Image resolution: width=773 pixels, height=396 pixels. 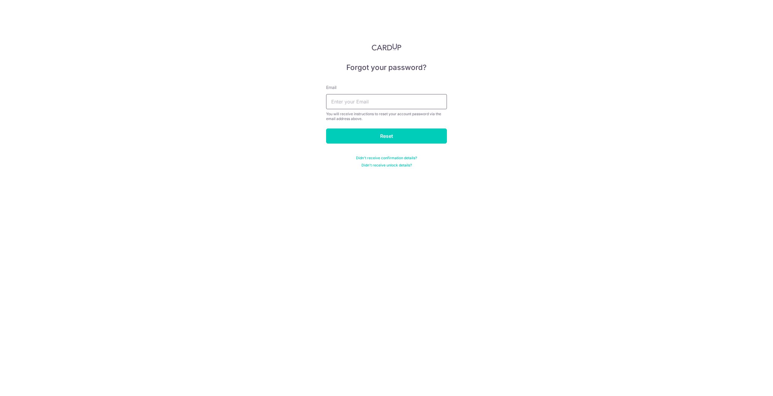 What do you see at coordinates (386, 165) in the screenshot?
I see `a: Didn't receive unlock details?` at bounding box center [386, 165].